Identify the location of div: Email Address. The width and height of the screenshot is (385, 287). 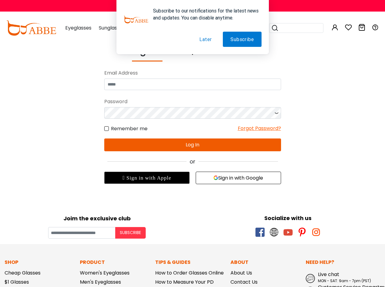
(192, 73).